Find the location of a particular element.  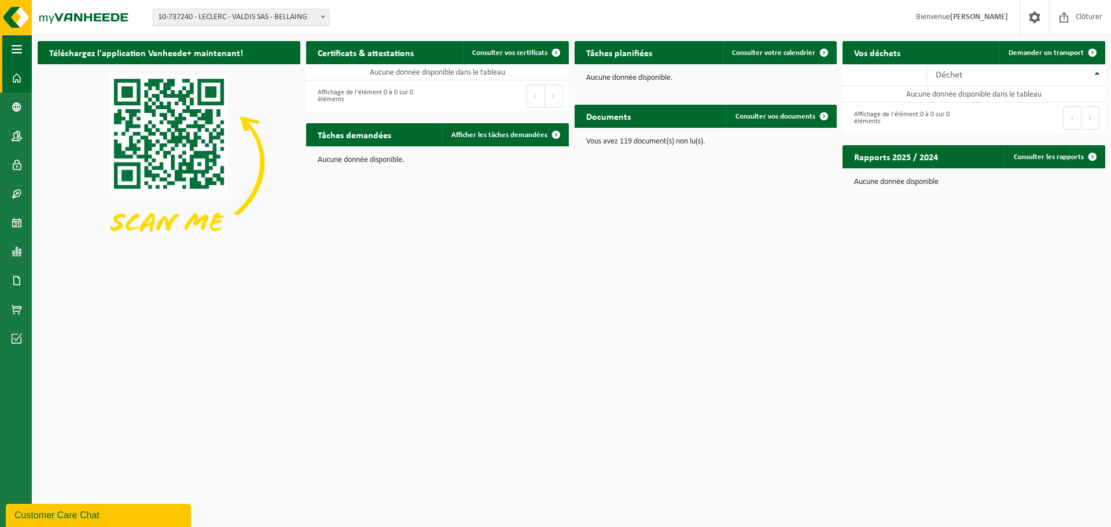

span: Demander un transport is located at coordinates (1046, 53).